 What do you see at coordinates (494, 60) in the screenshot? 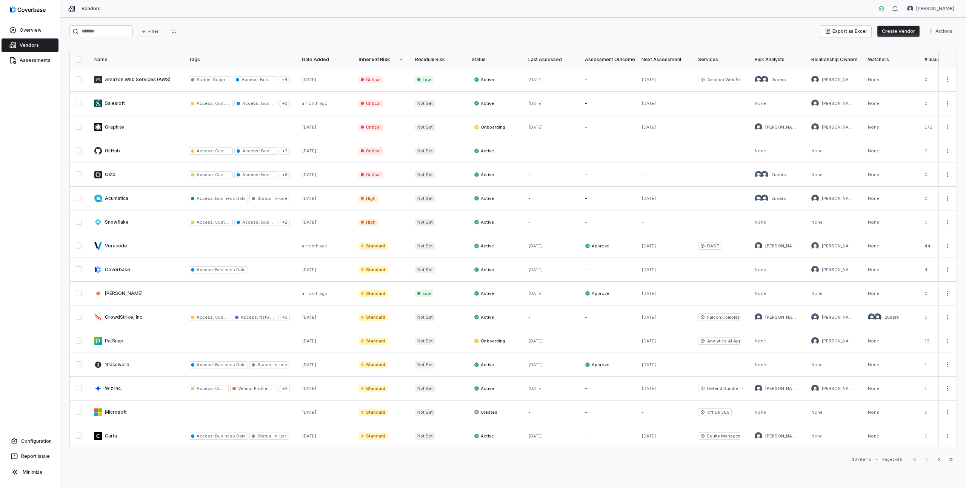
I see `div: Status` at bounding box center [494, 60].